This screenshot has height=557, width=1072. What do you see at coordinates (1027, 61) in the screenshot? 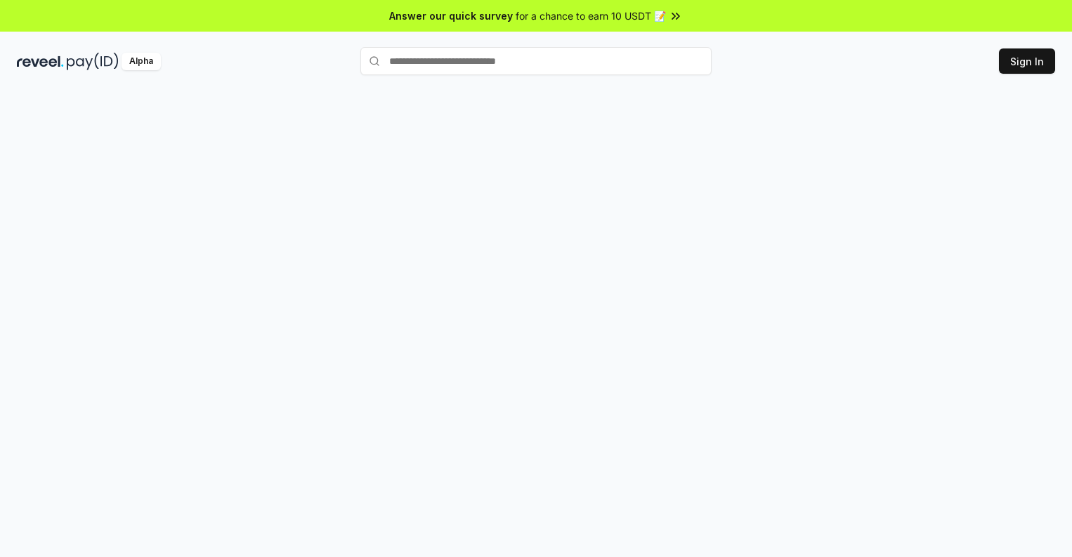
I see `button: Sign In` at bounding box center [1027, 61].